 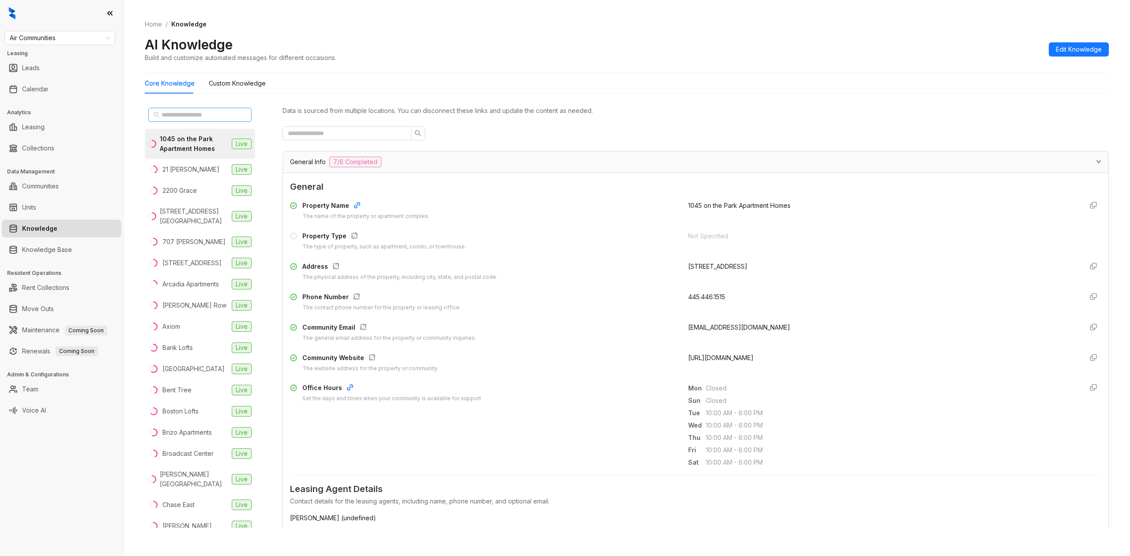 What do you see at coordinates (697, 413) in the screenshot?
I see `span: Tue` at bounding box center [697, 413].